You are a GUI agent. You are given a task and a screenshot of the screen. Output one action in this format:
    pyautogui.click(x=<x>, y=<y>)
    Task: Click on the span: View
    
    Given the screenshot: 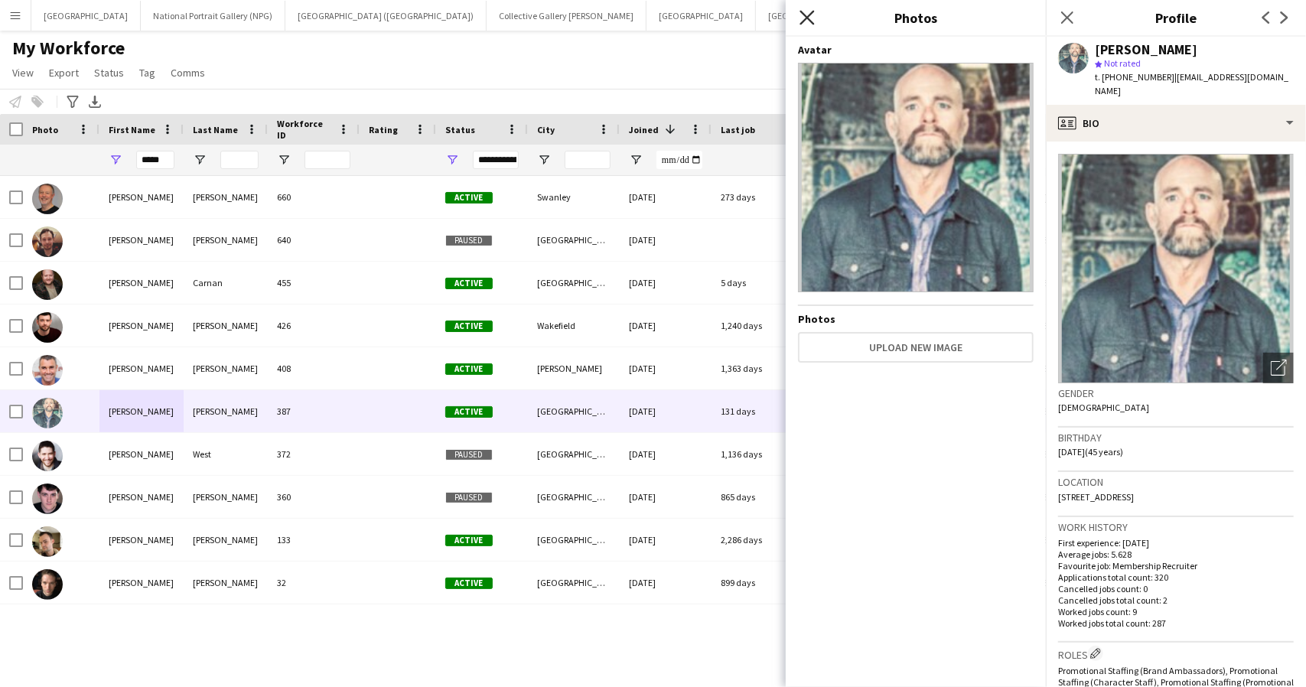 What is the action you would take?
    pyautogui.click(x=23, y=73)
    